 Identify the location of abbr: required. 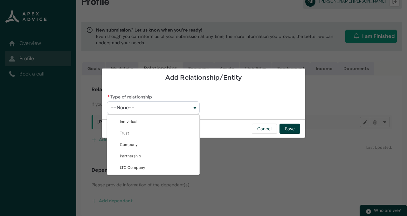
(108, 97).